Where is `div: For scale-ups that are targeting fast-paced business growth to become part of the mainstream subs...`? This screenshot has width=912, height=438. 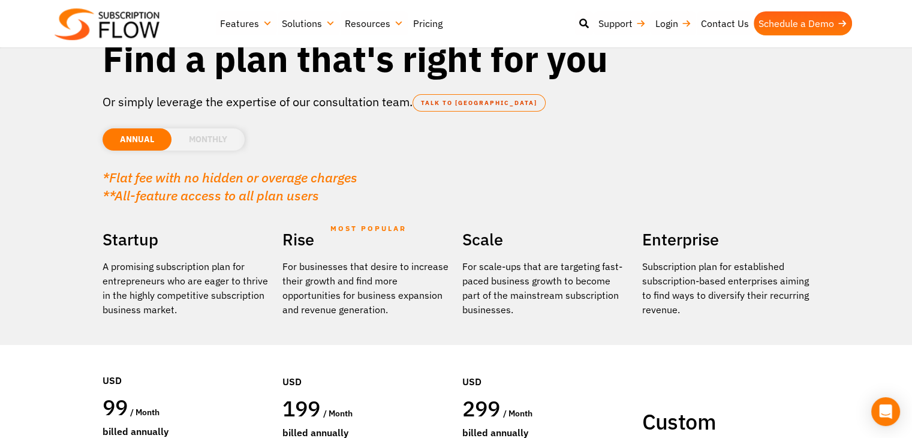
div: For scale-ups that are targeting fast-paced business growth to become part of the mainstream subs... is located at coordinates (546, 288).